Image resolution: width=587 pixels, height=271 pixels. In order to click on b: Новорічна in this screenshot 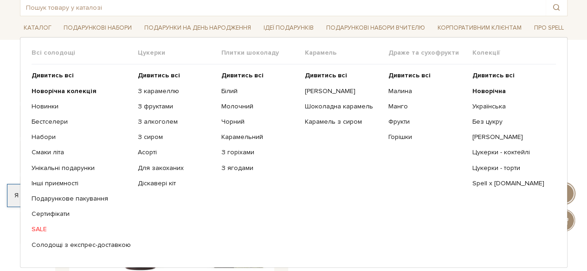, I will do `click(489, 91)`.